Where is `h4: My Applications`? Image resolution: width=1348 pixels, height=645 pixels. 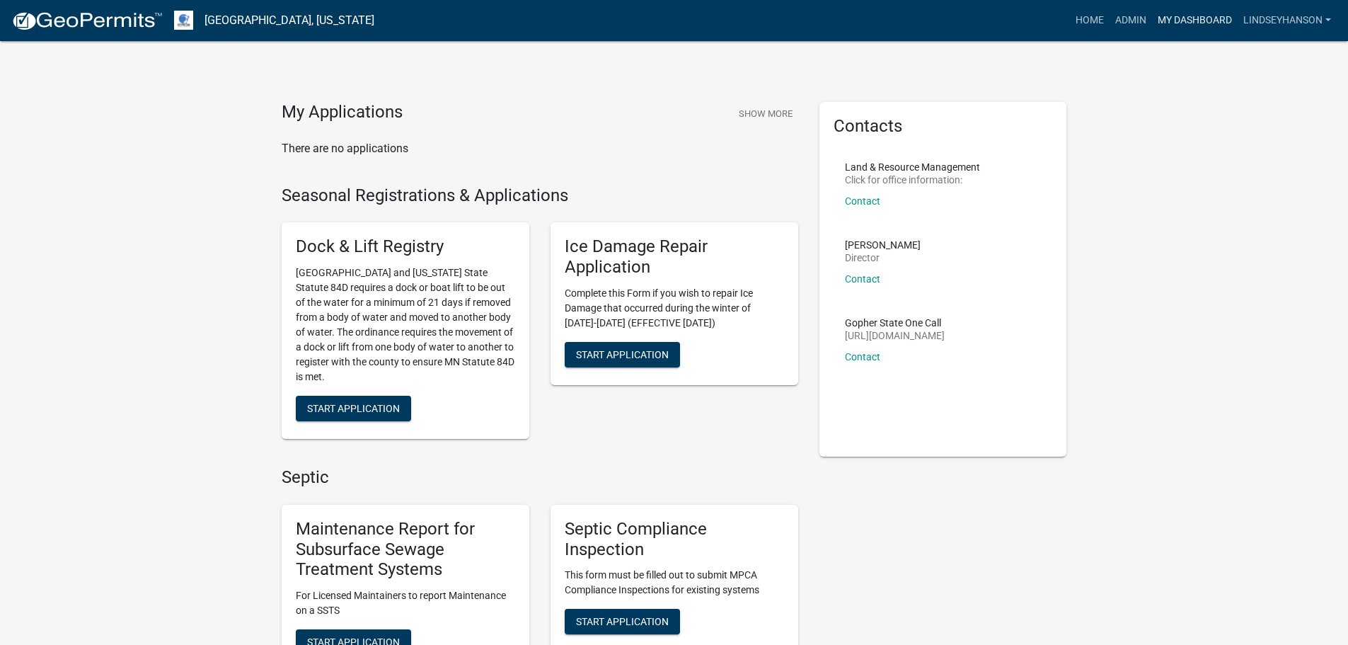 h4: My Applications is located at coordinates (342, 113).